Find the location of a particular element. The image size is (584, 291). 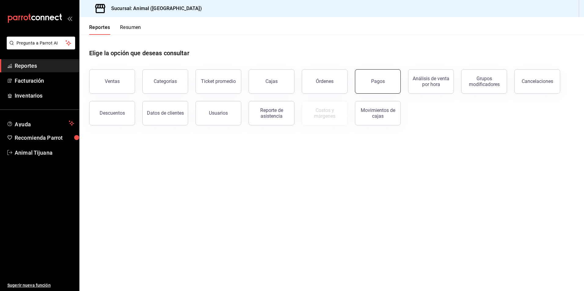

span: Animal Tijuana is located at coordinates (44, 153).